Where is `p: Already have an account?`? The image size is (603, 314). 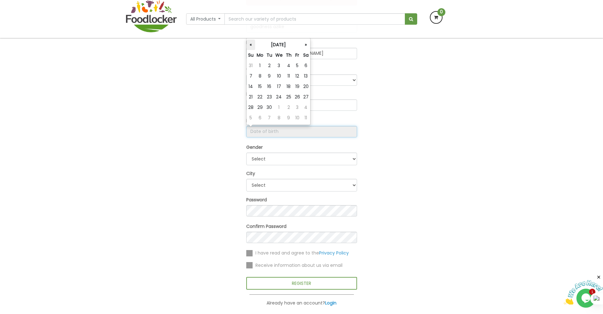 p: Already have an account? is located at coordinates (302, 303).